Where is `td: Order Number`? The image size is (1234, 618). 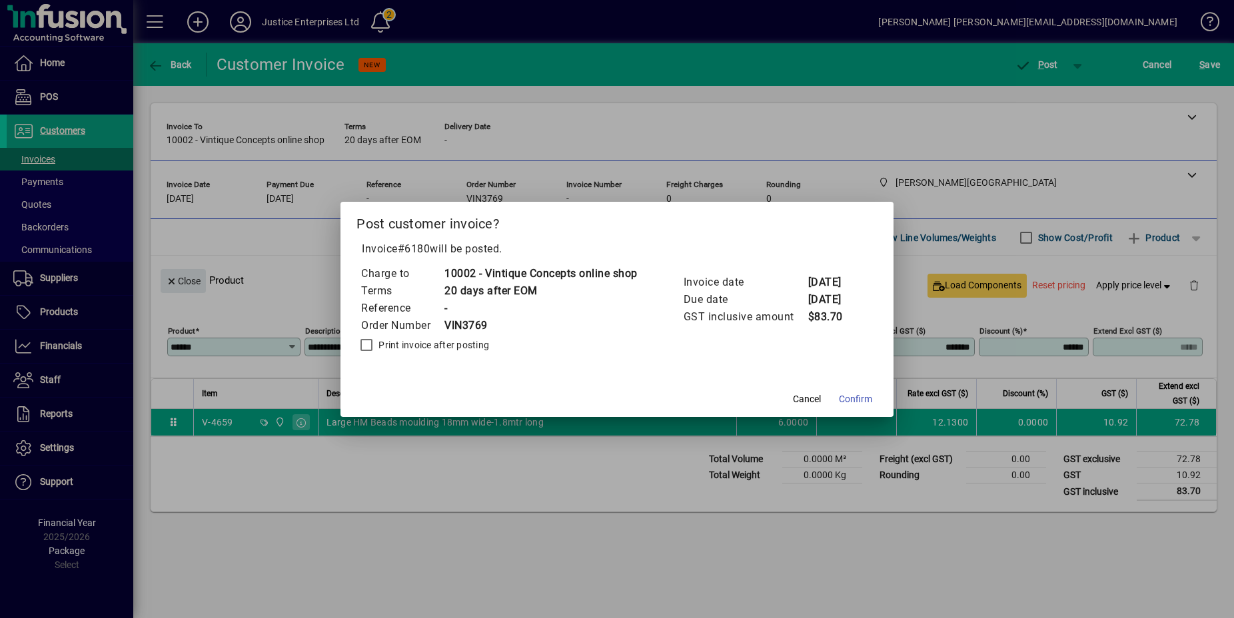 td: Order Number is located at coordinates (402, 326).